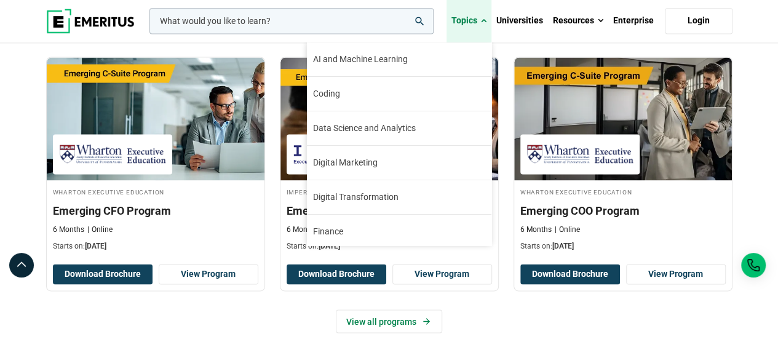  Describe the element at coordinates (327, 93) in the screenshot. I see `span: Coding` at that location.